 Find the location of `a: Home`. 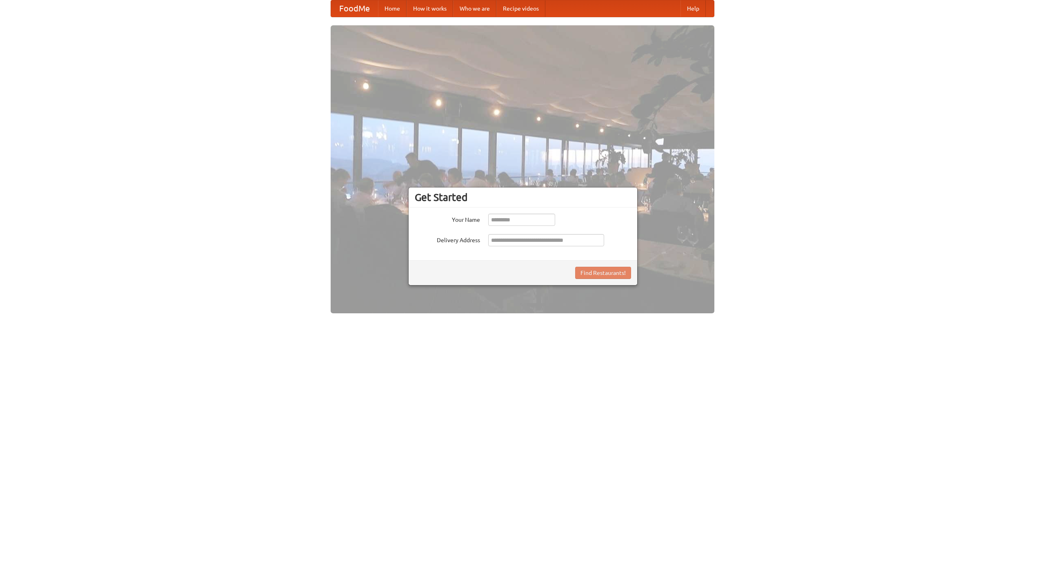

a: Home is located at coordinates (392, 9).